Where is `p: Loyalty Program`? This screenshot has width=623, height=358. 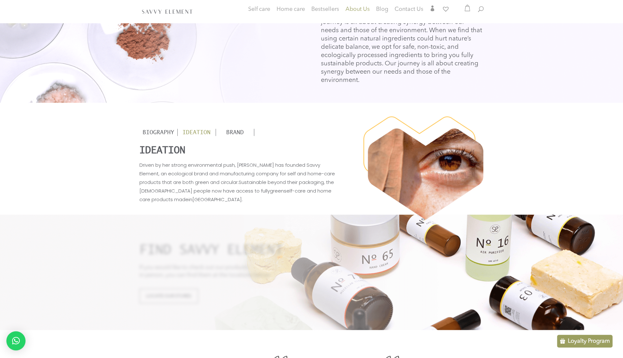 p: Loyalty Program is located at coordinates (589, 341).